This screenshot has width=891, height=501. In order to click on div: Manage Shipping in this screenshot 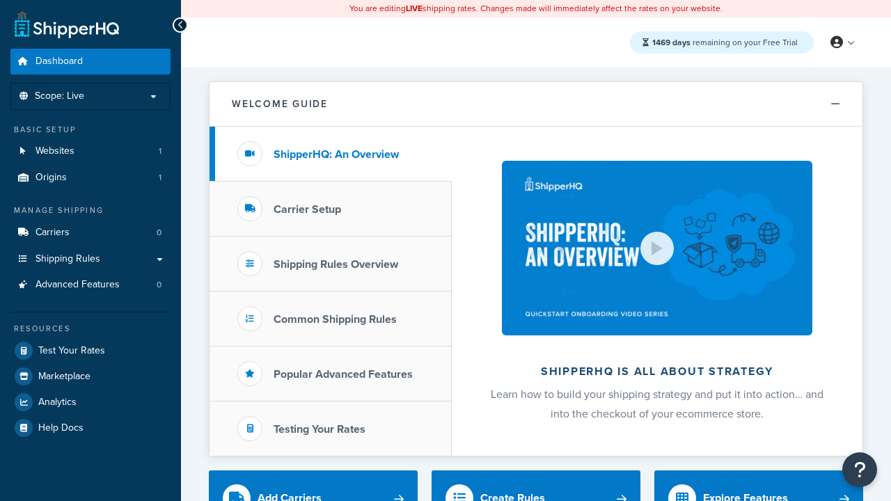, I will do `click(91, 210)`.